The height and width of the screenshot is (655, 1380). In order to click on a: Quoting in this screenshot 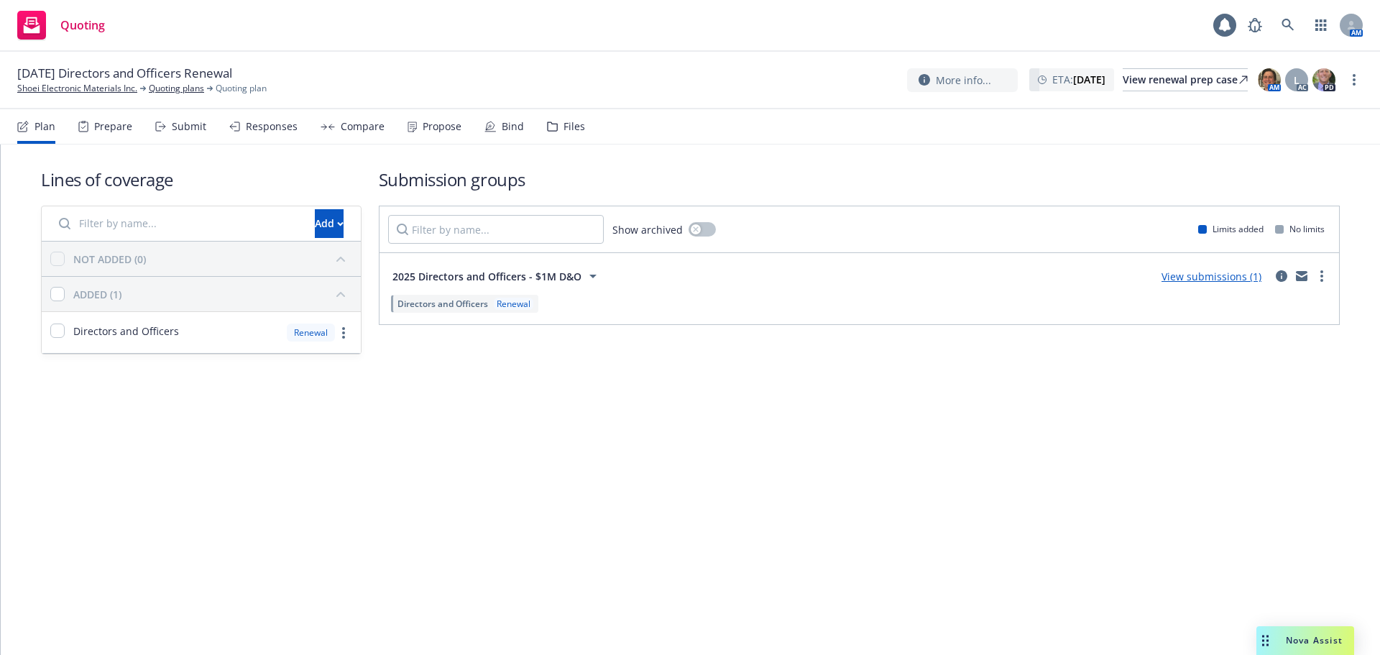, I will do `click(61, 25)`.